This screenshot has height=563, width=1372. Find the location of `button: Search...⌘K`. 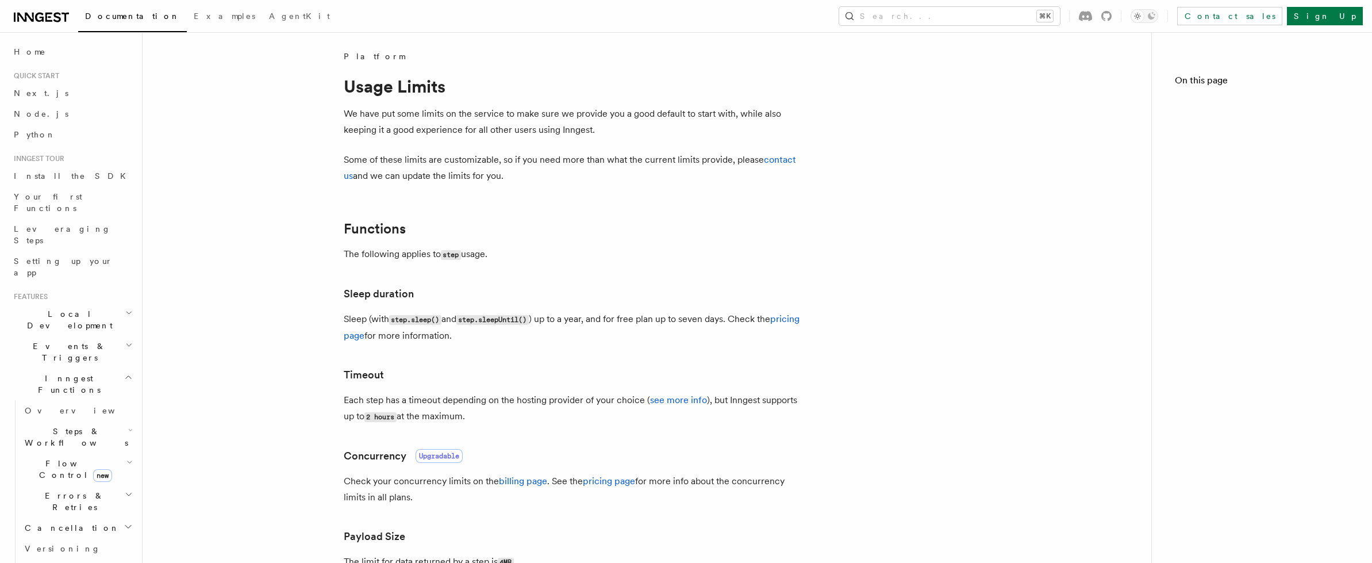

button: Search...⌘K is located at coordinates (950, 16).